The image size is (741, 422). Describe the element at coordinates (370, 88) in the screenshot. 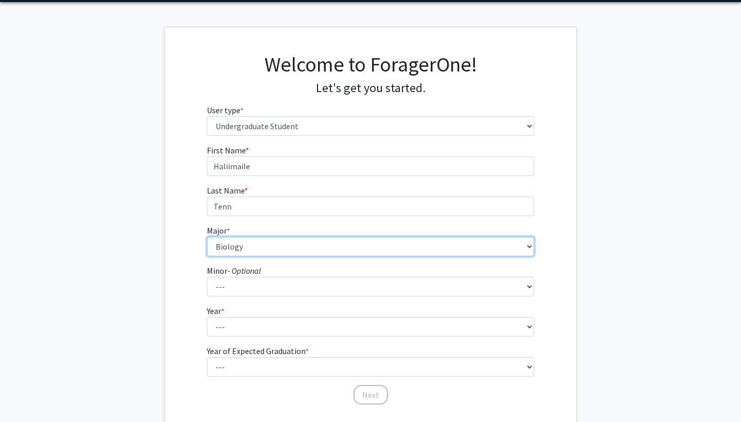

I see `h4: Let's get you started.` at that location.